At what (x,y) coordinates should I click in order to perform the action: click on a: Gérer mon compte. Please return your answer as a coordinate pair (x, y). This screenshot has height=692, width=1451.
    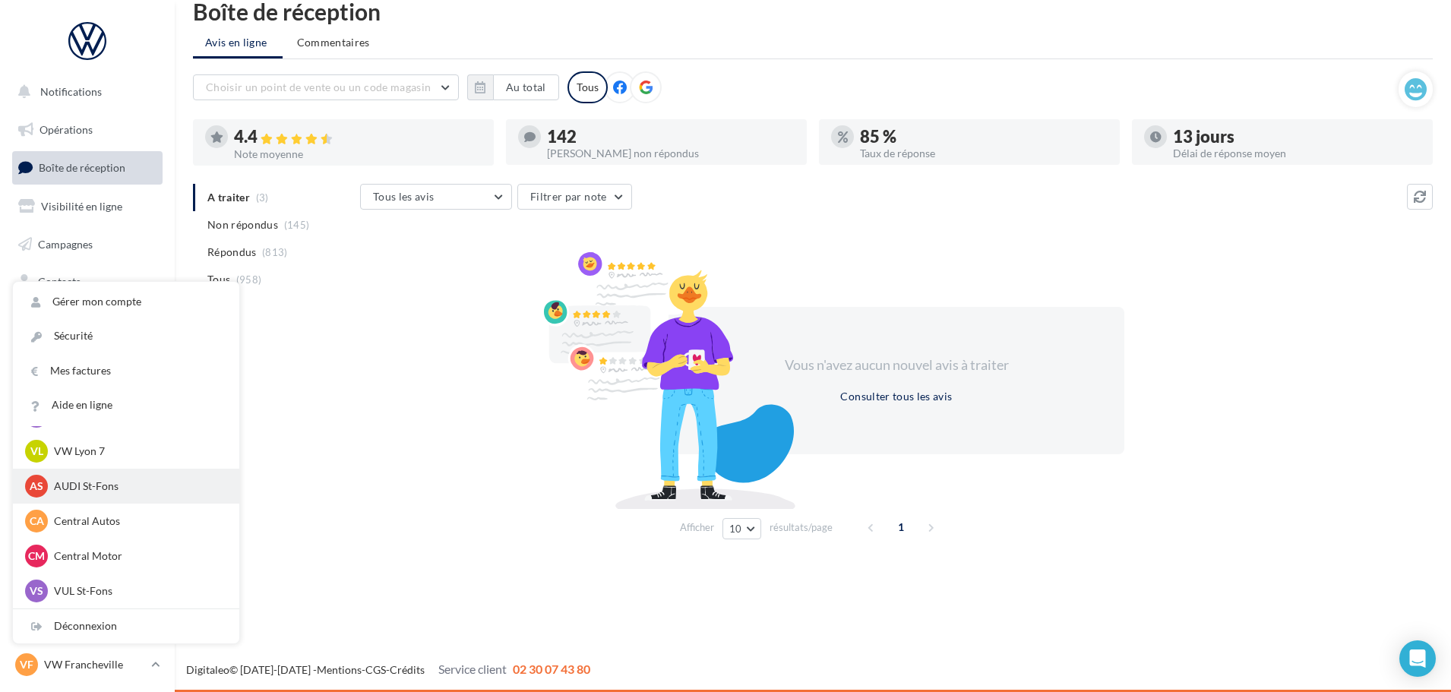
    Looking at the image, I should click on (126, 302).